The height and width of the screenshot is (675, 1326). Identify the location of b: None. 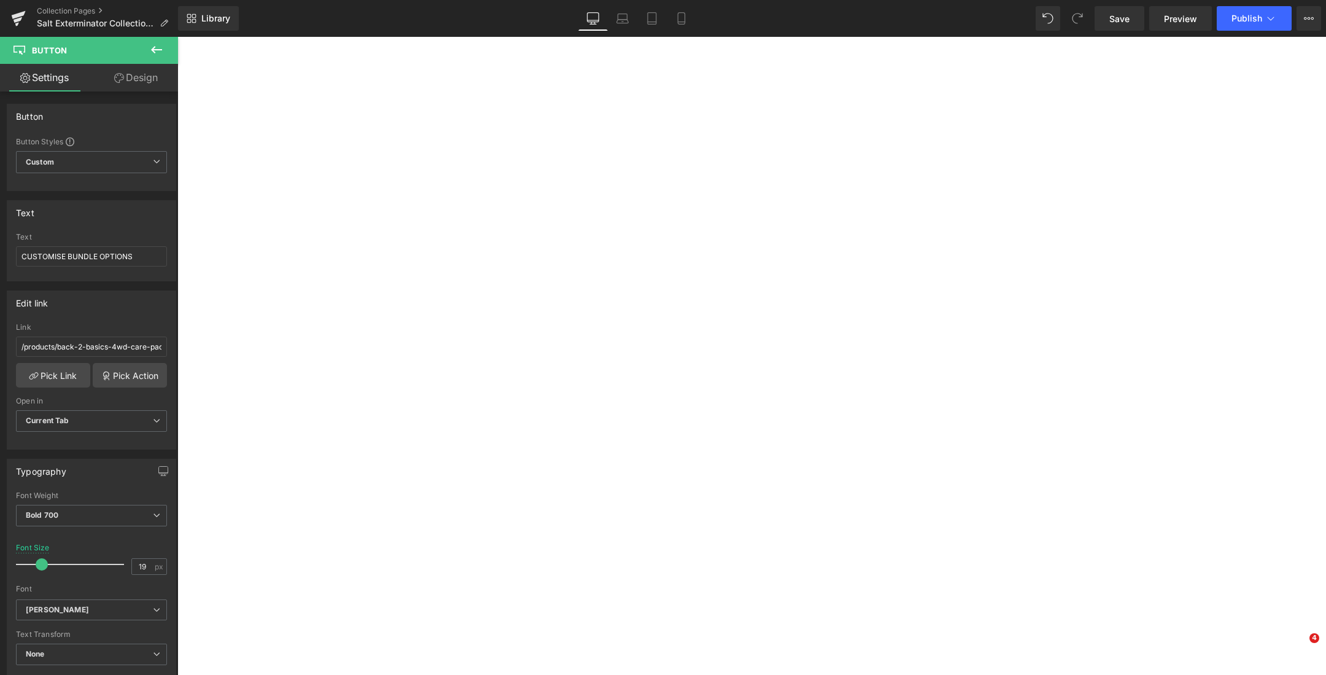
(35, 653).